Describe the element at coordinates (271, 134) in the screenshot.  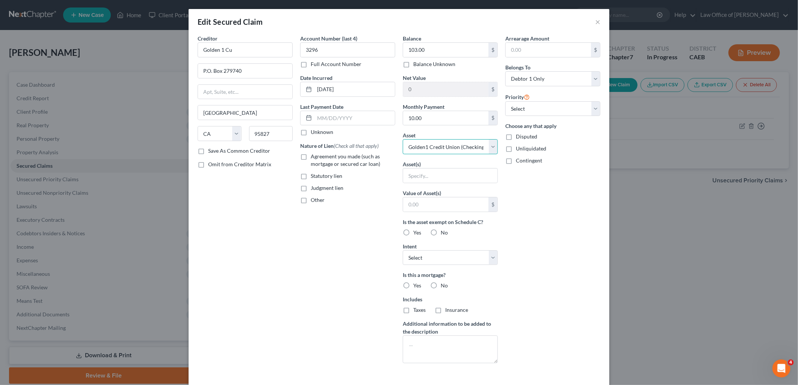
I see `input: Enter zip...` at that location.